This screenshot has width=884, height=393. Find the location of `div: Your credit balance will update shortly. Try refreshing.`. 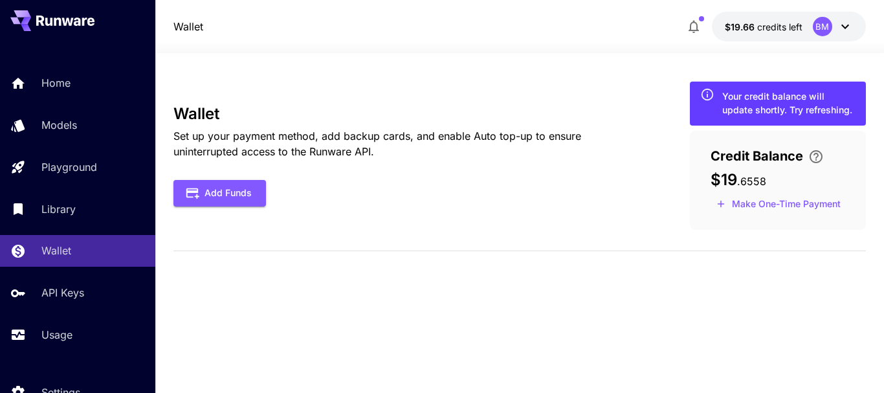

div: Your credit balance will update shortly. Try refreshing. is located at coordinates (788, 103).